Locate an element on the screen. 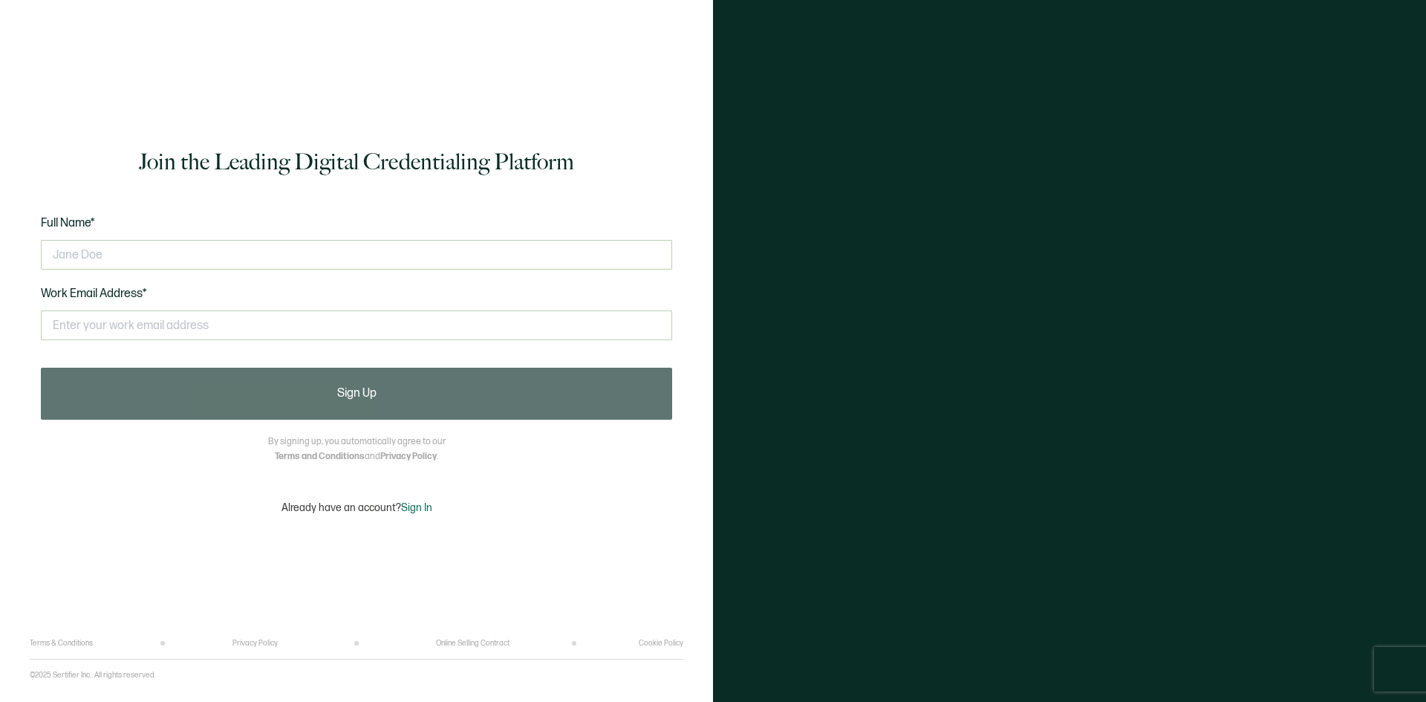  a: Terms & Conditions is located at coordinates (61, 643).